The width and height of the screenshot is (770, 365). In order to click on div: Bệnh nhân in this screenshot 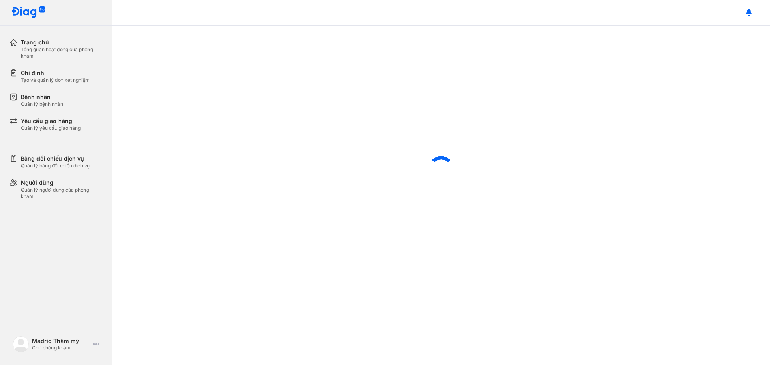, I will do `click(42, 97)`.